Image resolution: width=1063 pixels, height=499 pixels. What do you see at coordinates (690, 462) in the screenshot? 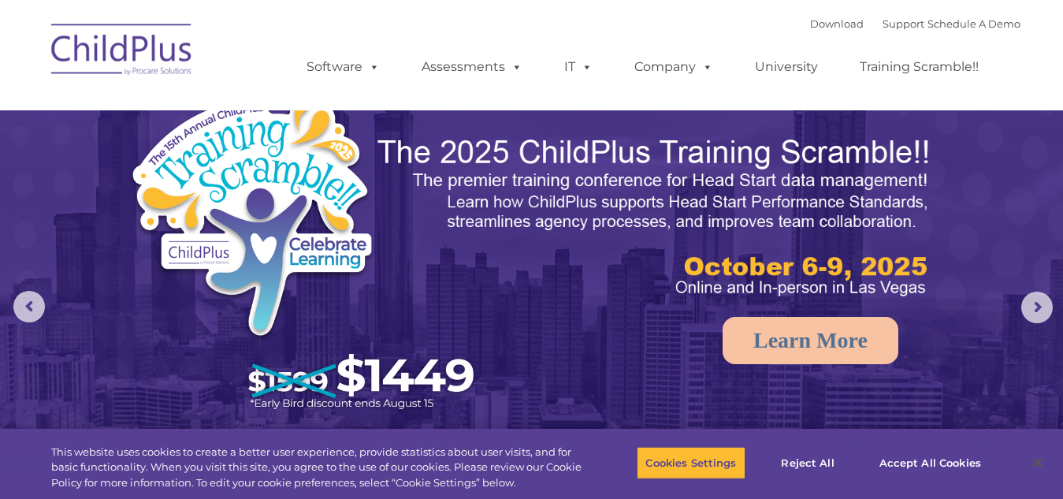
I see `button: Cookies Settings` at bounding box center [690, 462].